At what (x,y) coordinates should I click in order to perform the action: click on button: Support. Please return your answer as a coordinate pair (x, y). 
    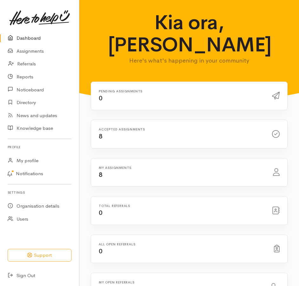
    Looking at the image, I should click on (39, 255).